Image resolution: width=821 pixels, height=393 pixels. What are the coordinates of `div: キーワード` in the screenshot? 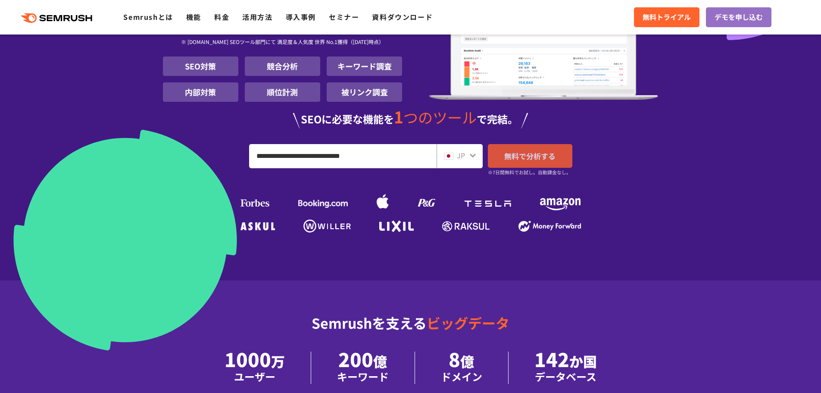 It's located at (363, 376).